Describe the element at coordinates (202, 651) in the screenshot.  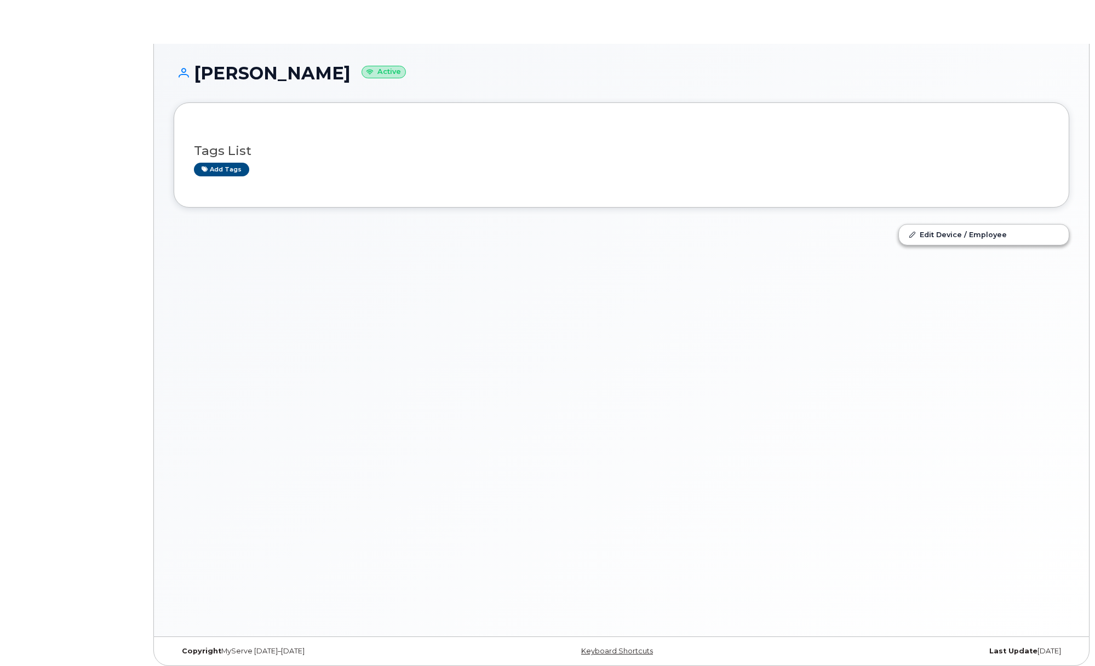
I see `strong: Copyright` at that location.